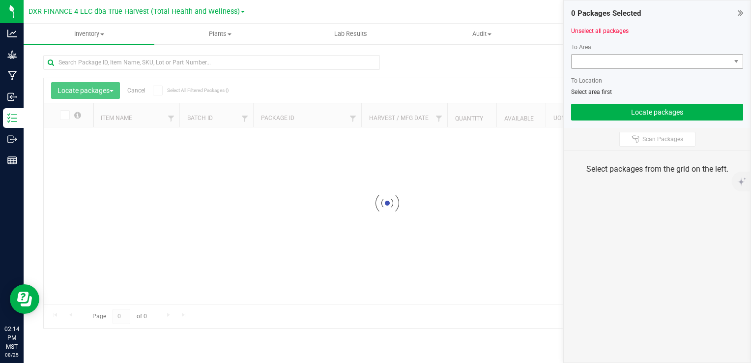 The height and width of the screenshot is (363, 751). I want to click on a: Lab Results, so click(351, 34).